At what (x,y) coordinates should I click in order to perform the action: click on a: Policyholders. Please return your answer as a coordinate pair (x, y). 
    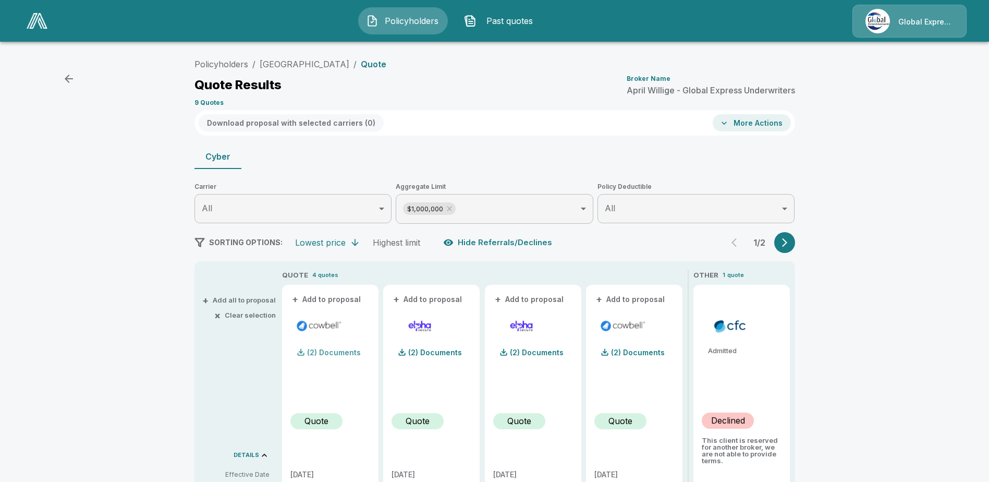
    Looking at the image, I should click on (221, 64).